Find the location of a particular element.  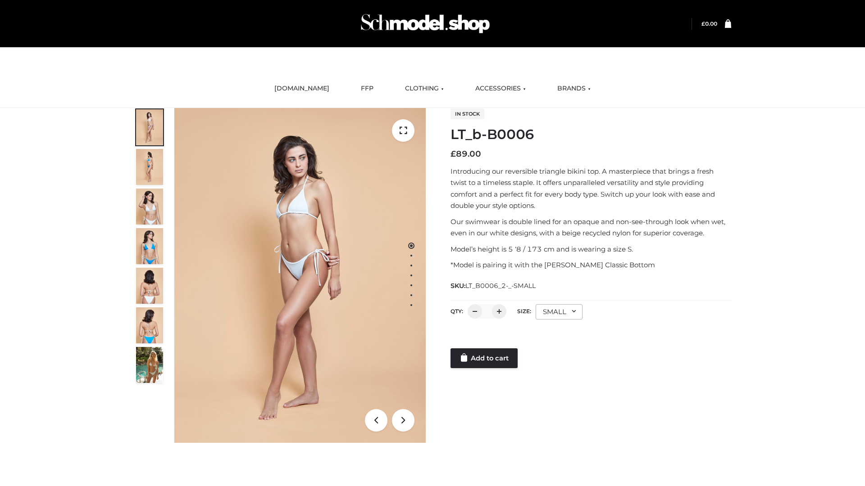

a: BRANDS is located at coordinates (574, 89).